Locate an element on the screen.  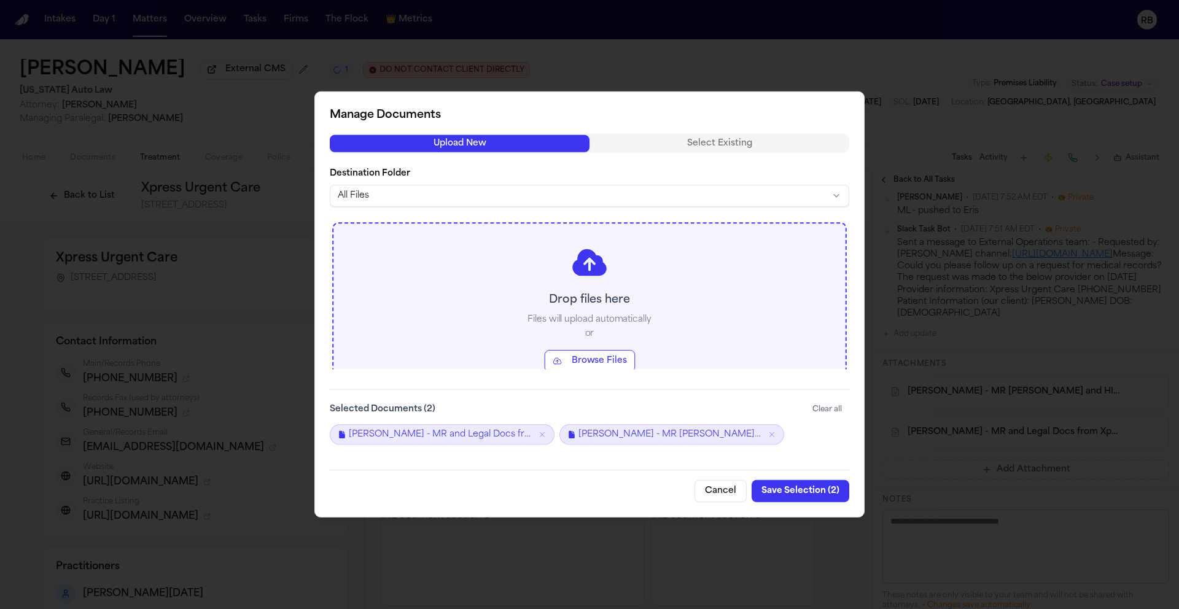
label: Selected Documents ( 2 ) is located at coordinates (383, 410).